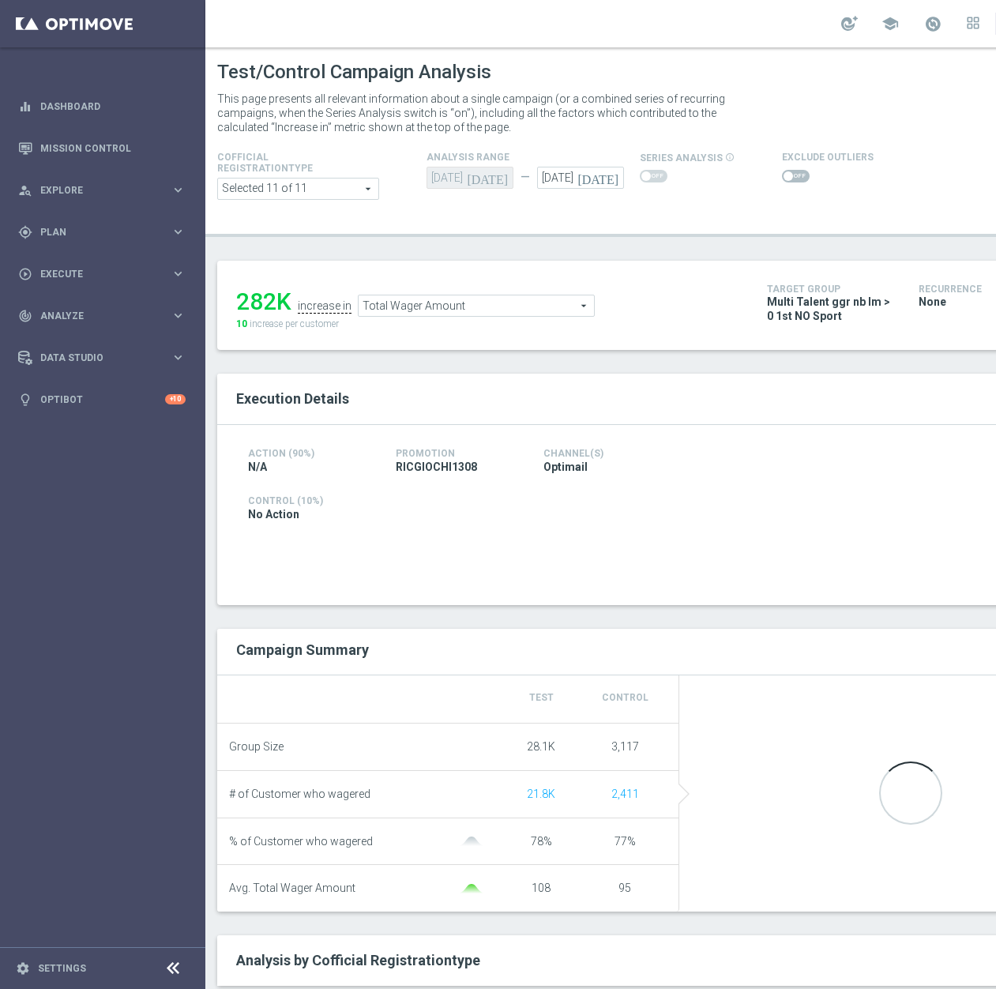 This screenshot has width=996, height=989. Describe the element at coordinates (105, 358) in the screenshot. I see `span: Data Studio` at that location.